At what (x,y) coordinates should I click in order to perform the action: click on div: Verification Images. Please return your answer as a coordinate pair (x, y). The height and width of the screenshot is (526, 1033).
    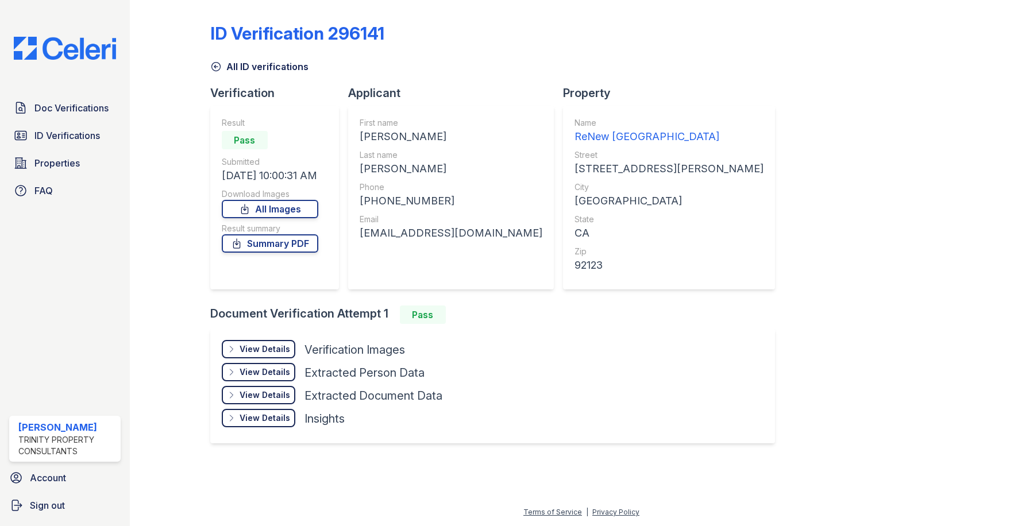
    Looking at the image, I should click on (355, 350).